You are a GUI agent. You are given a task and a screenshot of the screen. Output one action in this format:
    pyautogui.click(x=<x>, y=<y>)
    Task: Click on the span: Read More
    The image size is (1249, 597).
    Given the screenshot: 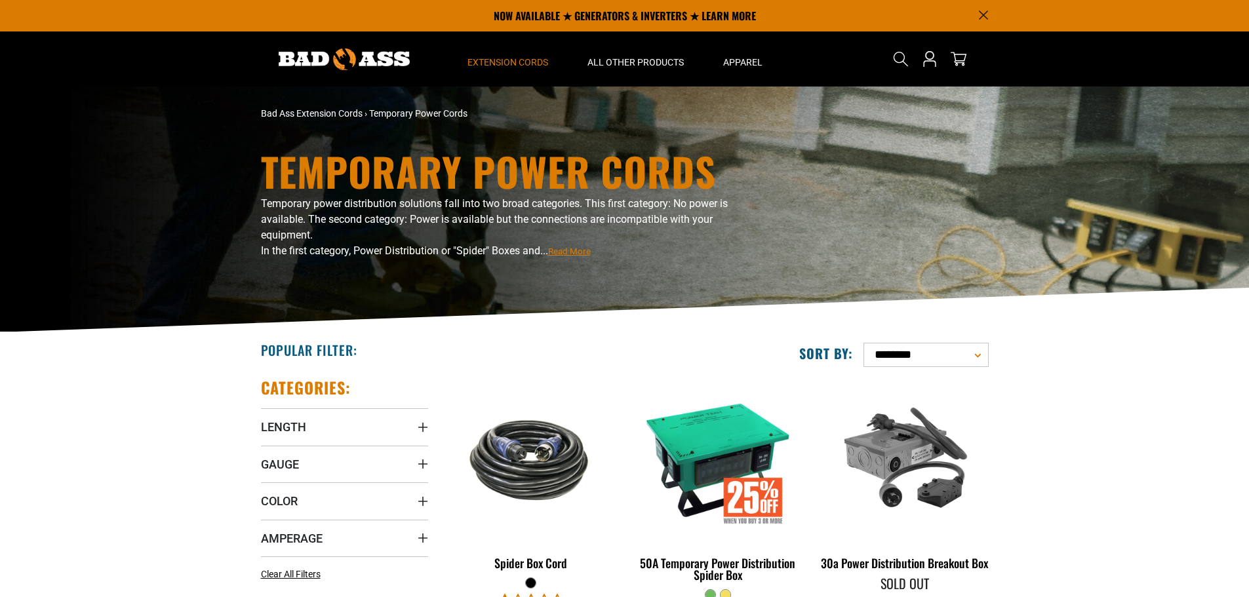 What is the action you would take?
    pyautogui.click(x=569, y=251)
    